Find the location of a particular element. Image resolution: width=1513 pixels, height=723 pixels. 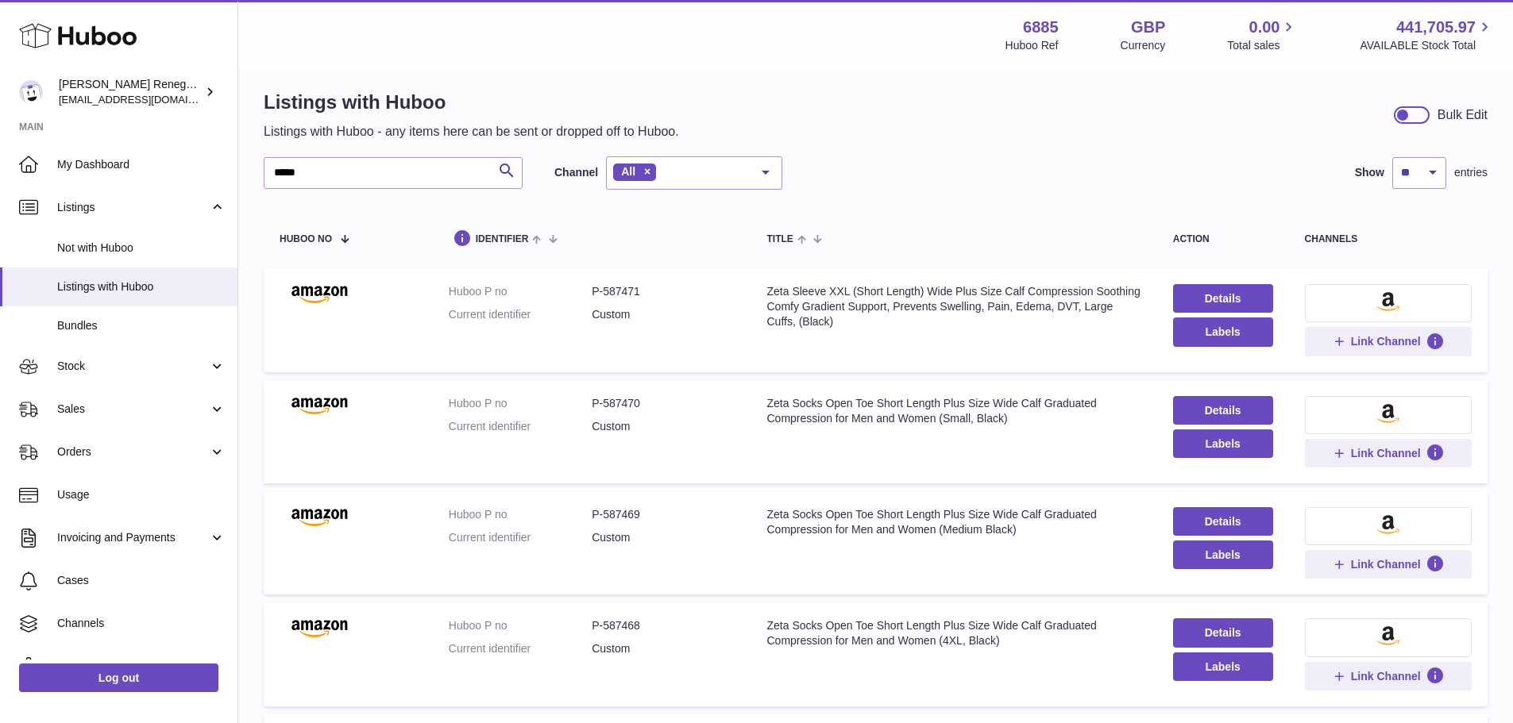

span: Stock is located at coordinates (133, 366).